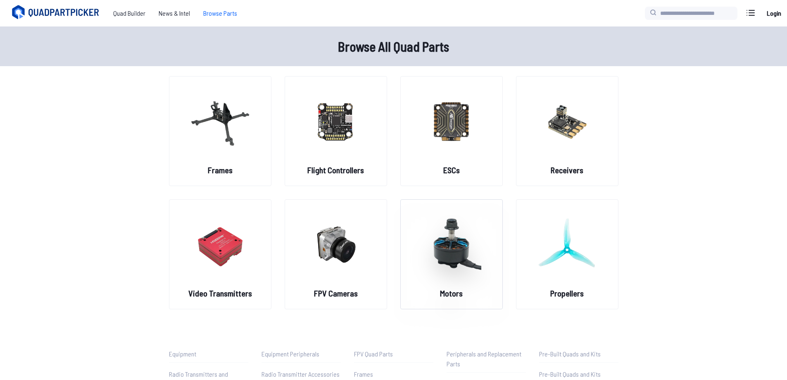 This screenshot has width=787, height=380. I want to click on h2: ESCs, so click(452, 170).